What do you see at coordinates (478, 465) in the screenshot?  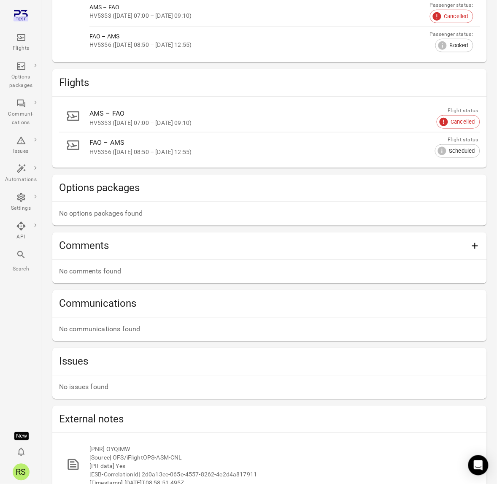 I see `div: Open Intercom Messenger` at bounding box center [478, 465].